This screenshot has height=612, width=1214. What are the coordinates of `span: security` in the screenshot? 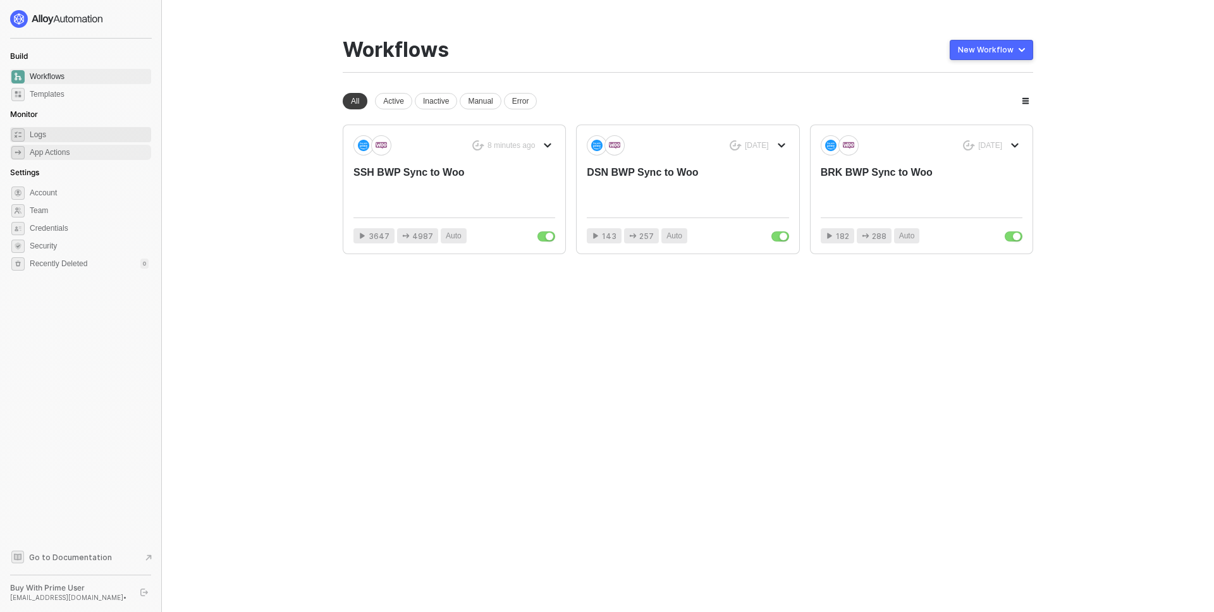 It's located at (18, 246).